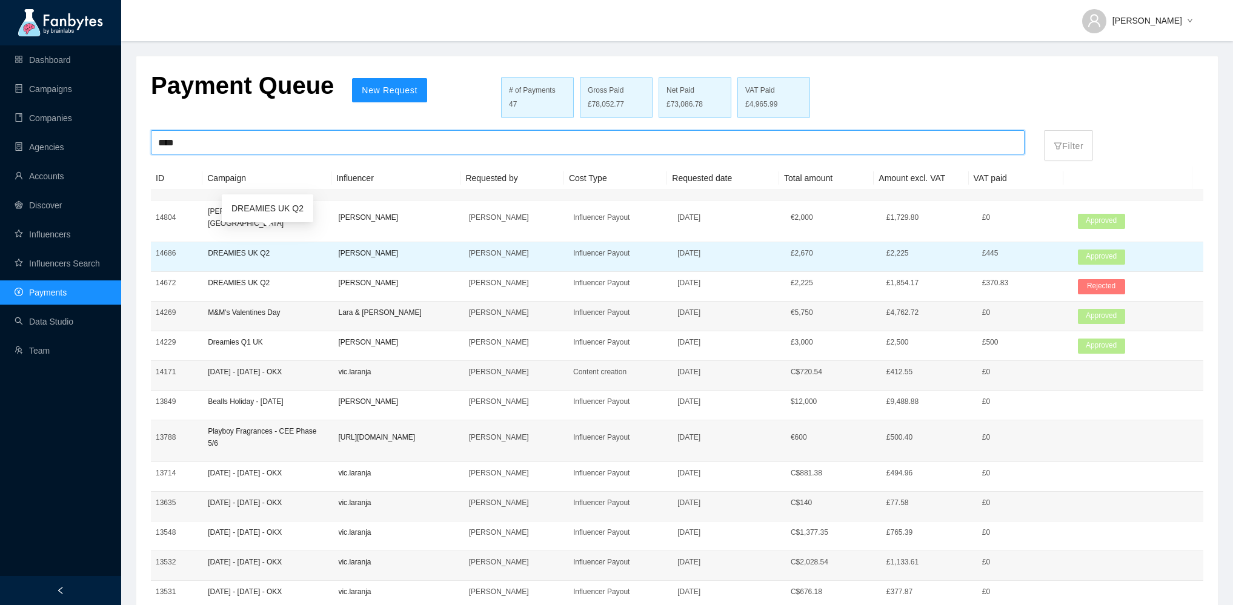 The image size is (1233, 605). I want to click on a: usergroup-addTeam, so click(32, 351).